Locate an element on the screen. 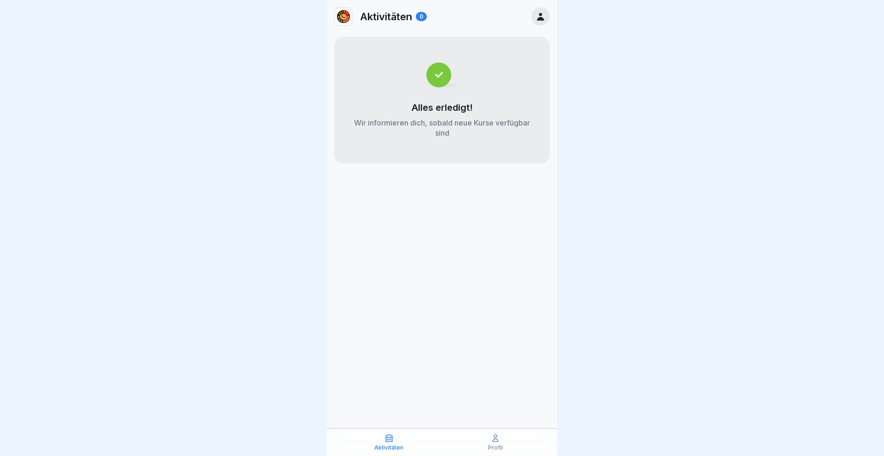 The width and height of the screenshot is (884, 456). img: ii8xueqhni43aqz5mob25rg7.png is located at coordinates (343, 17).